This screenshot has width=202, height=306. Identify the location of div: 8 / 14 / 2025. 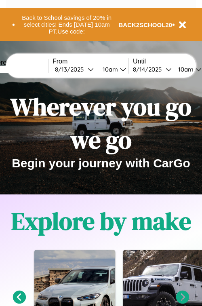
(149, 69).